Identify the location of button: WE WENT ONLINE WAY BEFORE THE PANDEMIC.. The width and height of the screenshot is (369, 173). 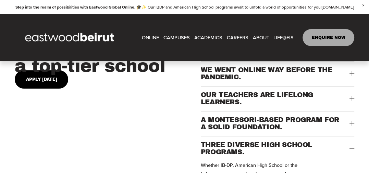
(277, 74).